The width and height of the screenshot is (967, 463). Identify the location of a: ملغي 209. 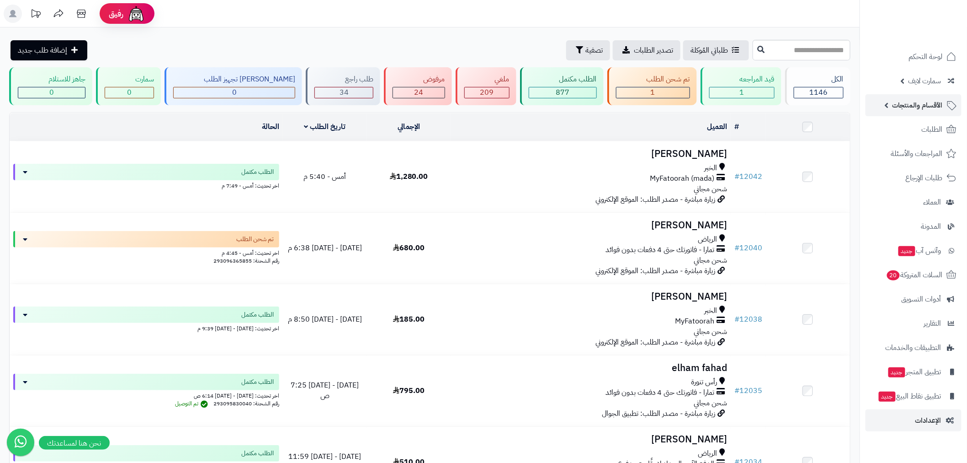
(486, 86).